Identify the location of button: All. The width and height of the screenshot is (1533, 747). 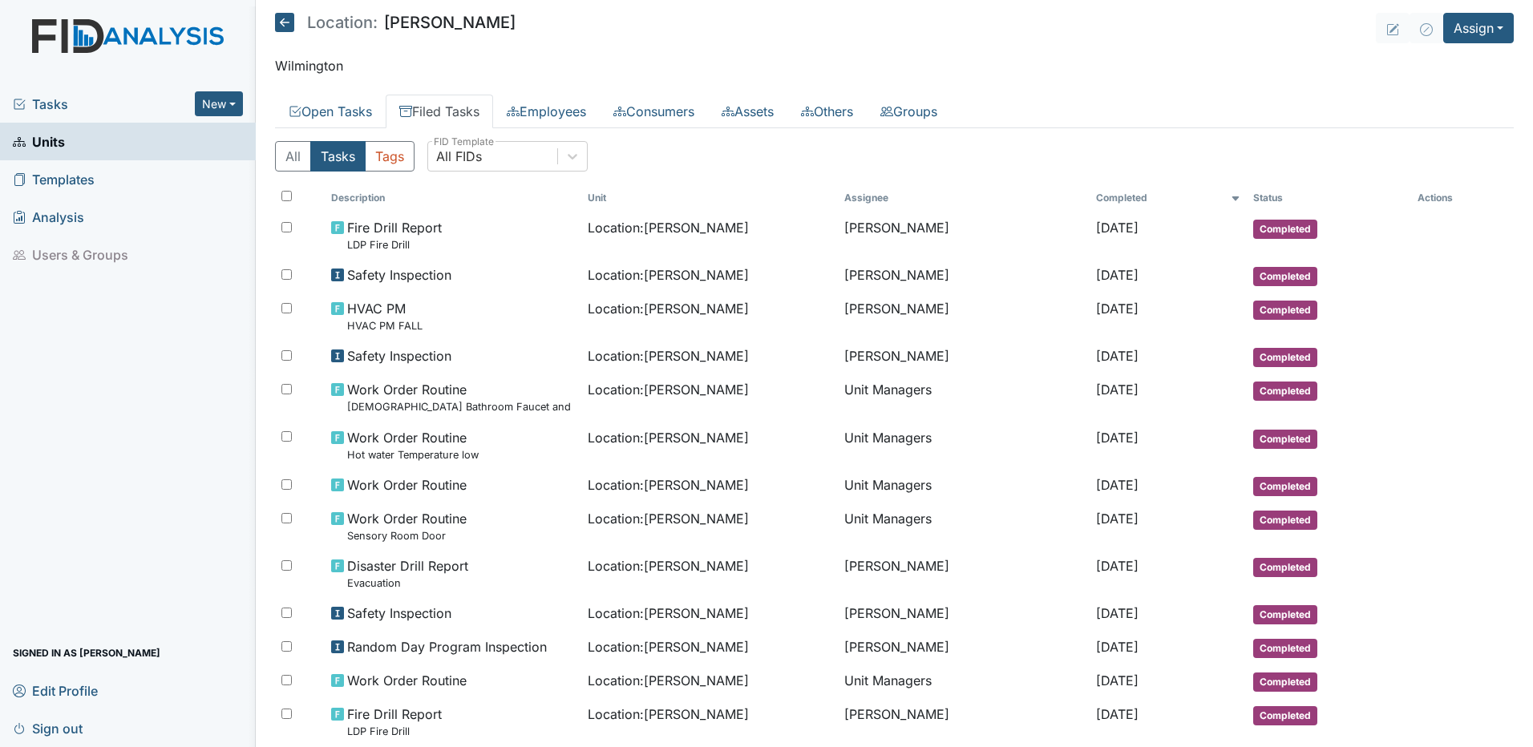
(293, 156).